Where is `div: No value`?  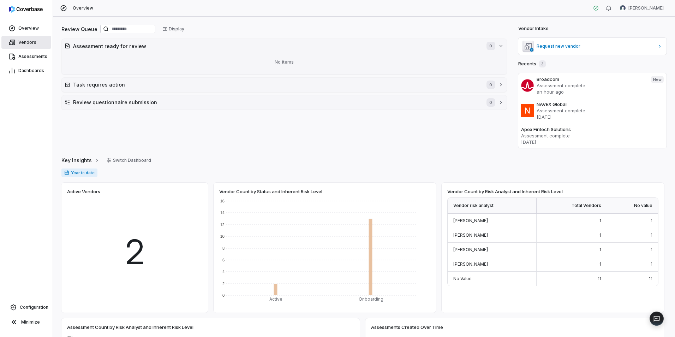 div: No value is located at coordinates (633, 206).